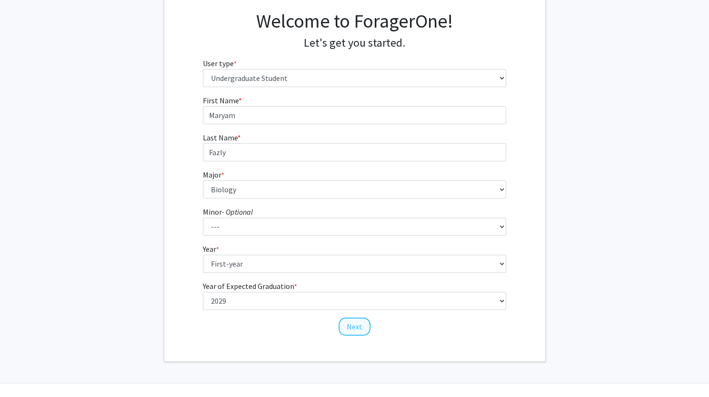 The width and height of the screenshot is (709, 397). Describe the element at coordinates (250, 286) in the screenshot. I see `label: Year of Expected Graduation` at that location.